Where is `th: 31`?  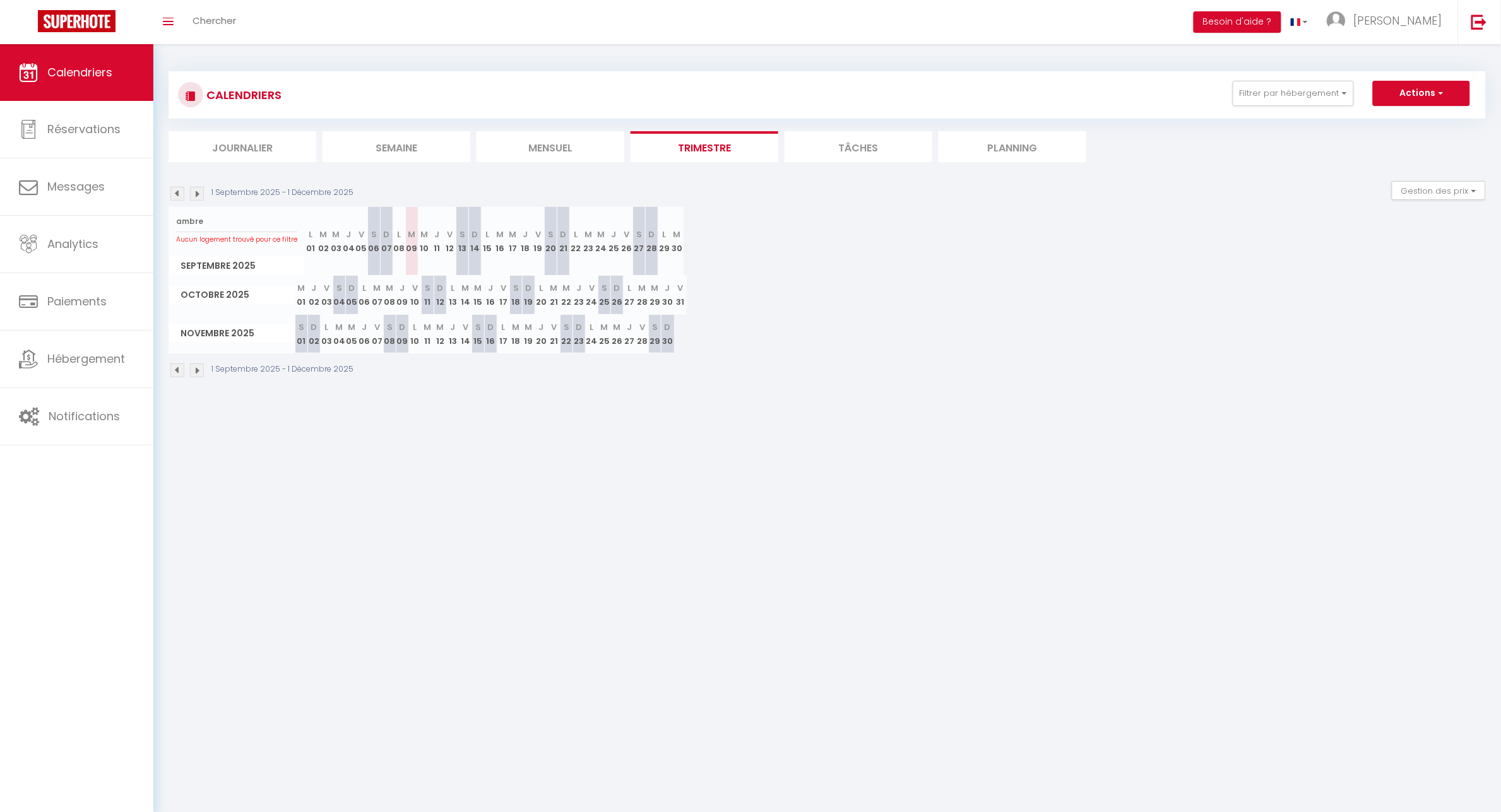 th: 31 is located at coordinates (680, 295).